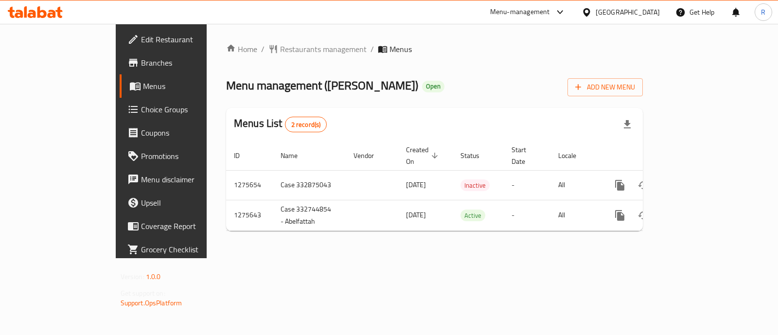 The width and height of the screenshot is (778, 335). I want to click on span: Status, so click(476, 156).